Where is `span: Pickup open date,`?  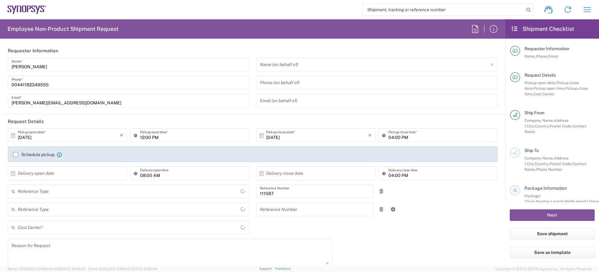 span: Pickup open date, is located at coordinates (540, 83).